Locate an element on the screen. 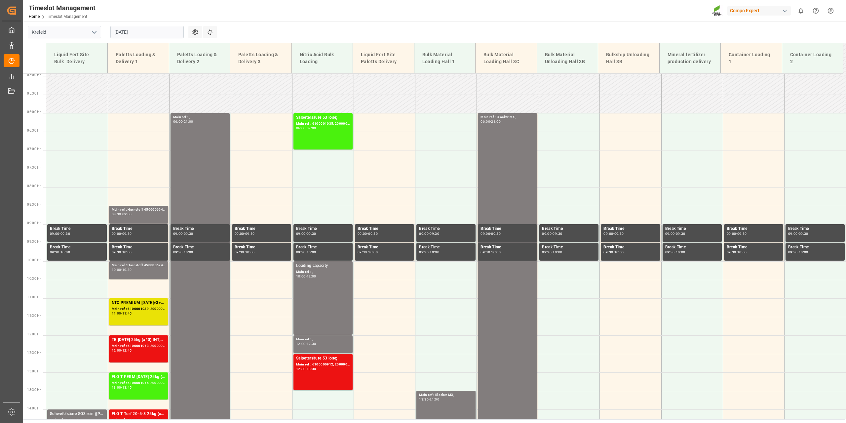  div: 11:45 is located at coordinates (127, 313).